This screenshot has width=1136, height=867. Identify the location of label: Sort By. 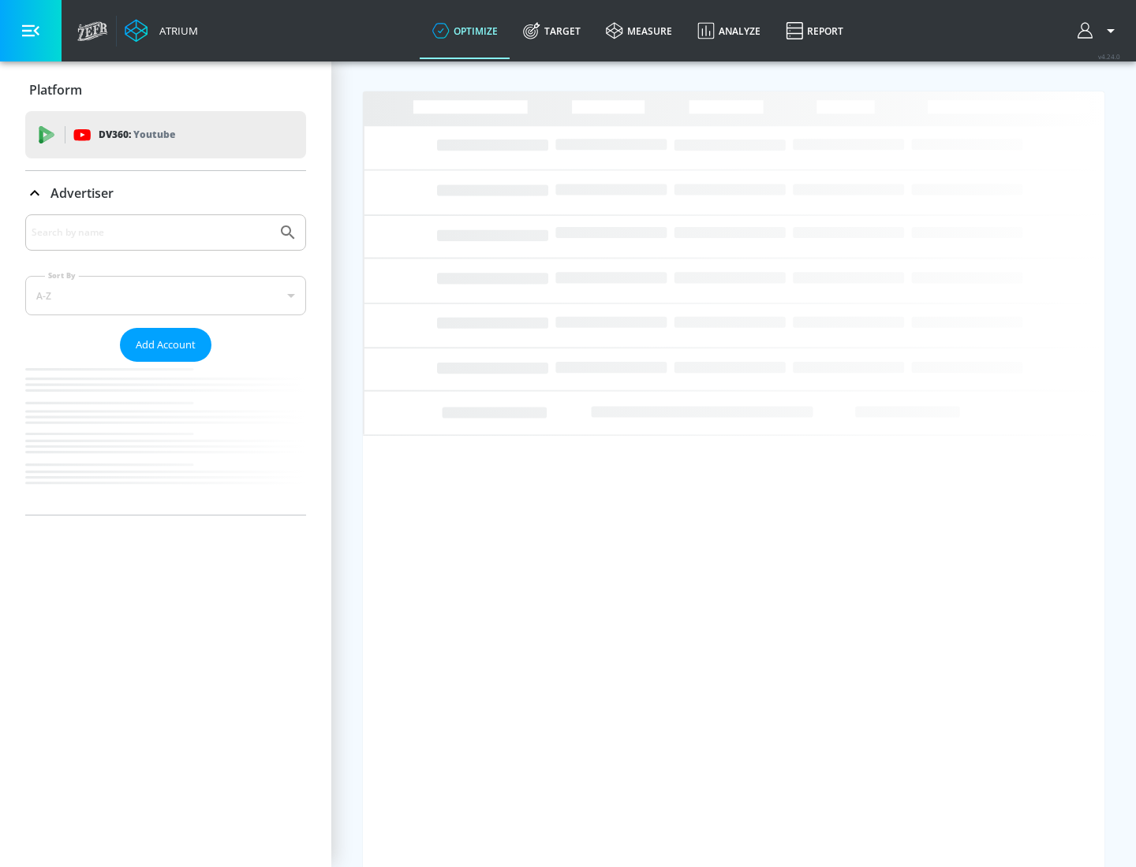
(62, 275).